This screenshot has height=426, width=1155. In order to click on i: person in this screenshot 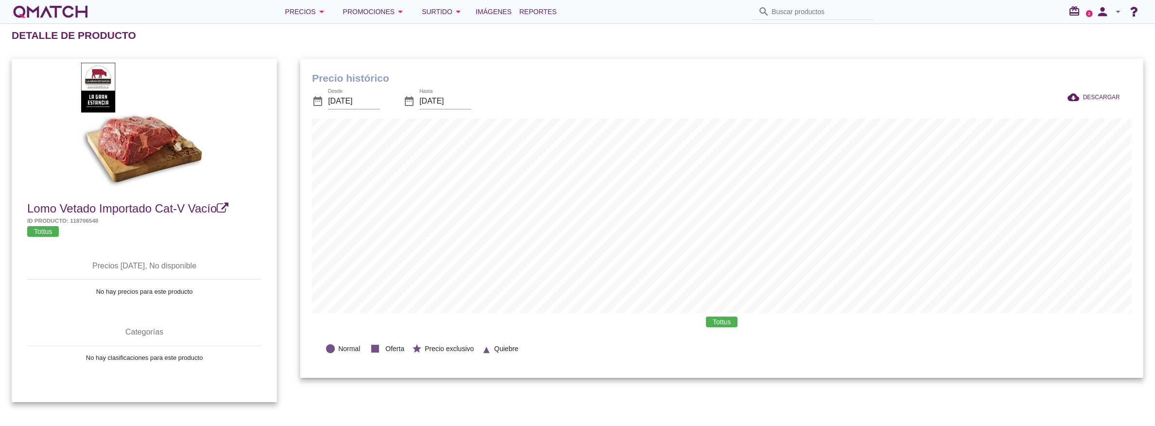, I will do `click(1102, 12)`.